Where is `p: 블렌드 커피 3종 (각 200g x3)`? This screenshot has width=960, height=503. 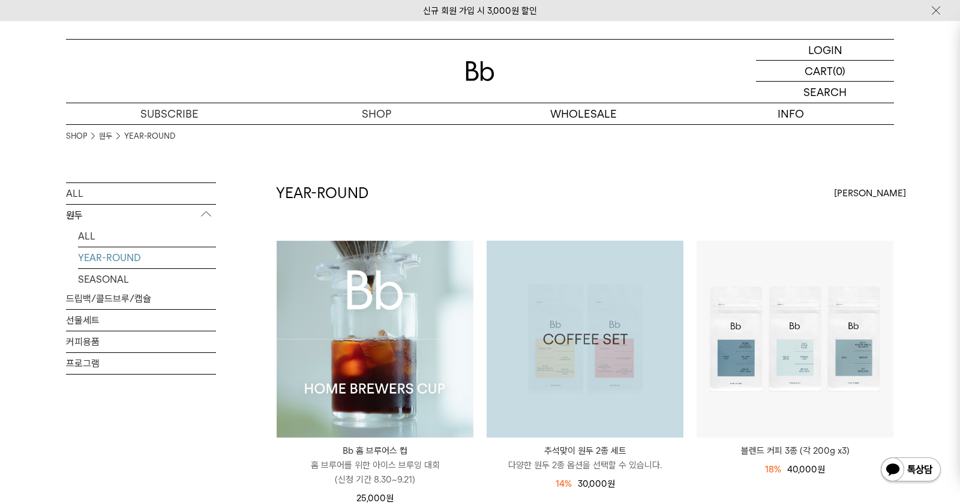
p: 블렌드 커피 3종 (각 200g x3) is located at coordinates (795, 451).